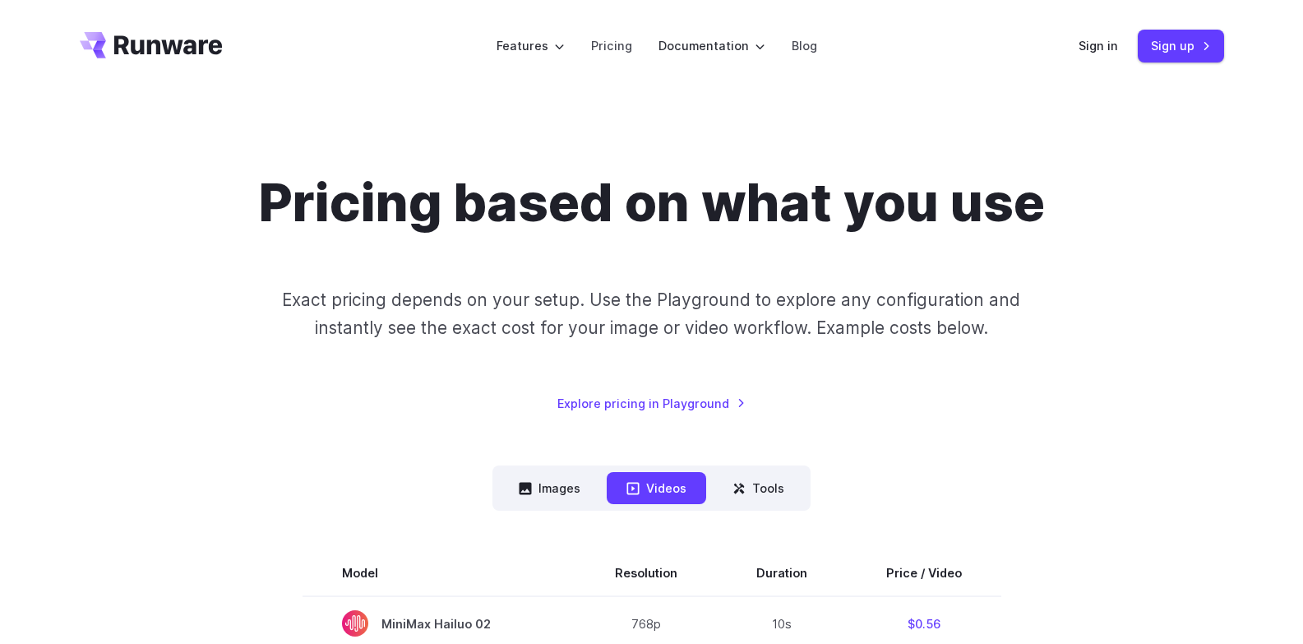 The width and height of the screenshot is (1303, 644). What do you see at coordinates (651, 403) in the screenshot?
I see `a: Explore pricing in Playground` at bounding box center [651, 403].